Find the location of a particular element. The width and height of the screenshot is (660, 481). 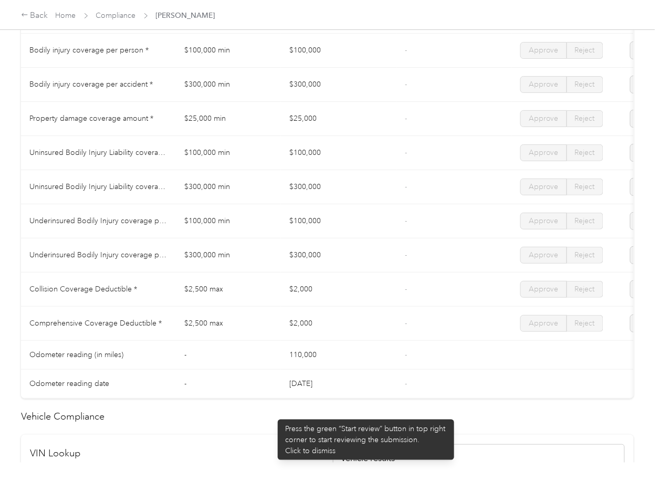

td: Underinsured Bodily Injury coverage per person * is located at coordinates (98, 221).